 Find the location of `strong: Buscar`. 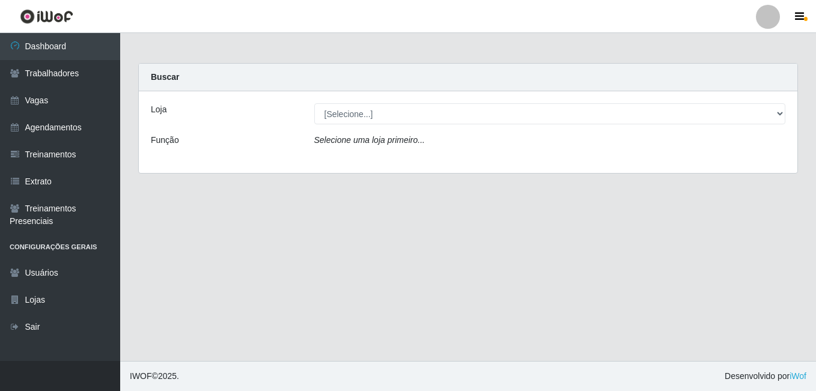

strong: Buscar is located at coordinates (165, 77).